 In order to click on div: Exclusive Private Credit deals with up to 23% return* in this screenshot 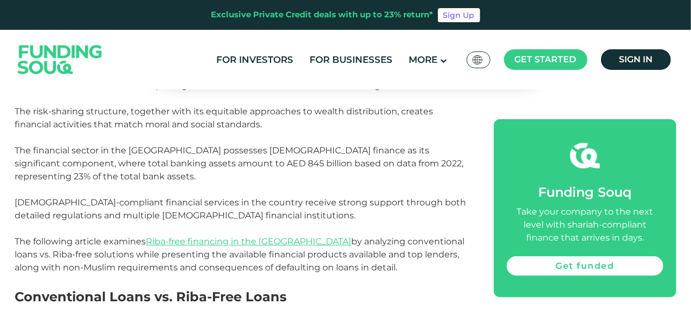, I will do `click(322, 15)`.